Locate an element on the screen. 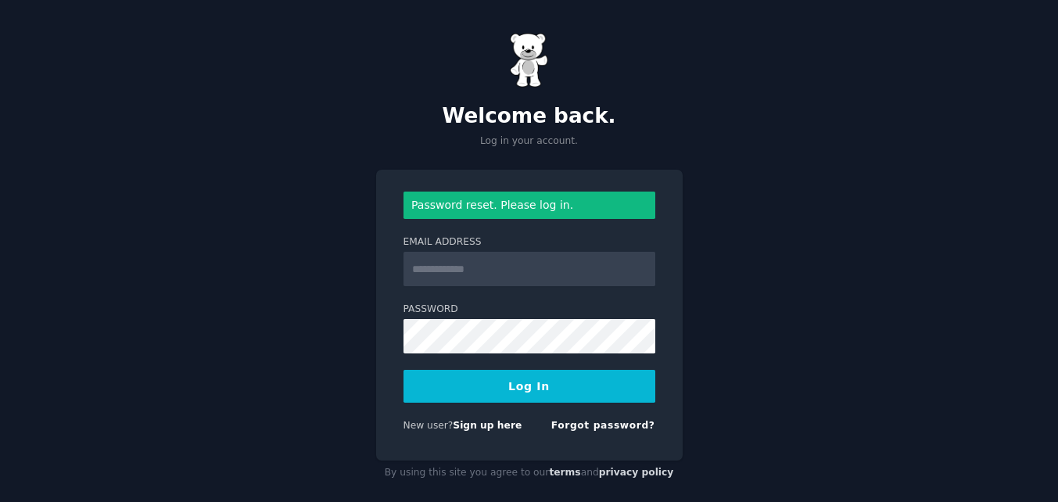  img: Gummy Bear is located at coordinates (530, 60).